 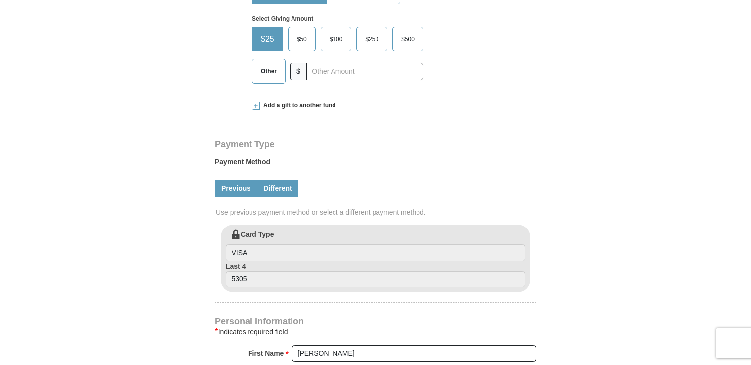 I want to click on span: Use previous payment method or select a different payment method., so click(x=376, y=212).